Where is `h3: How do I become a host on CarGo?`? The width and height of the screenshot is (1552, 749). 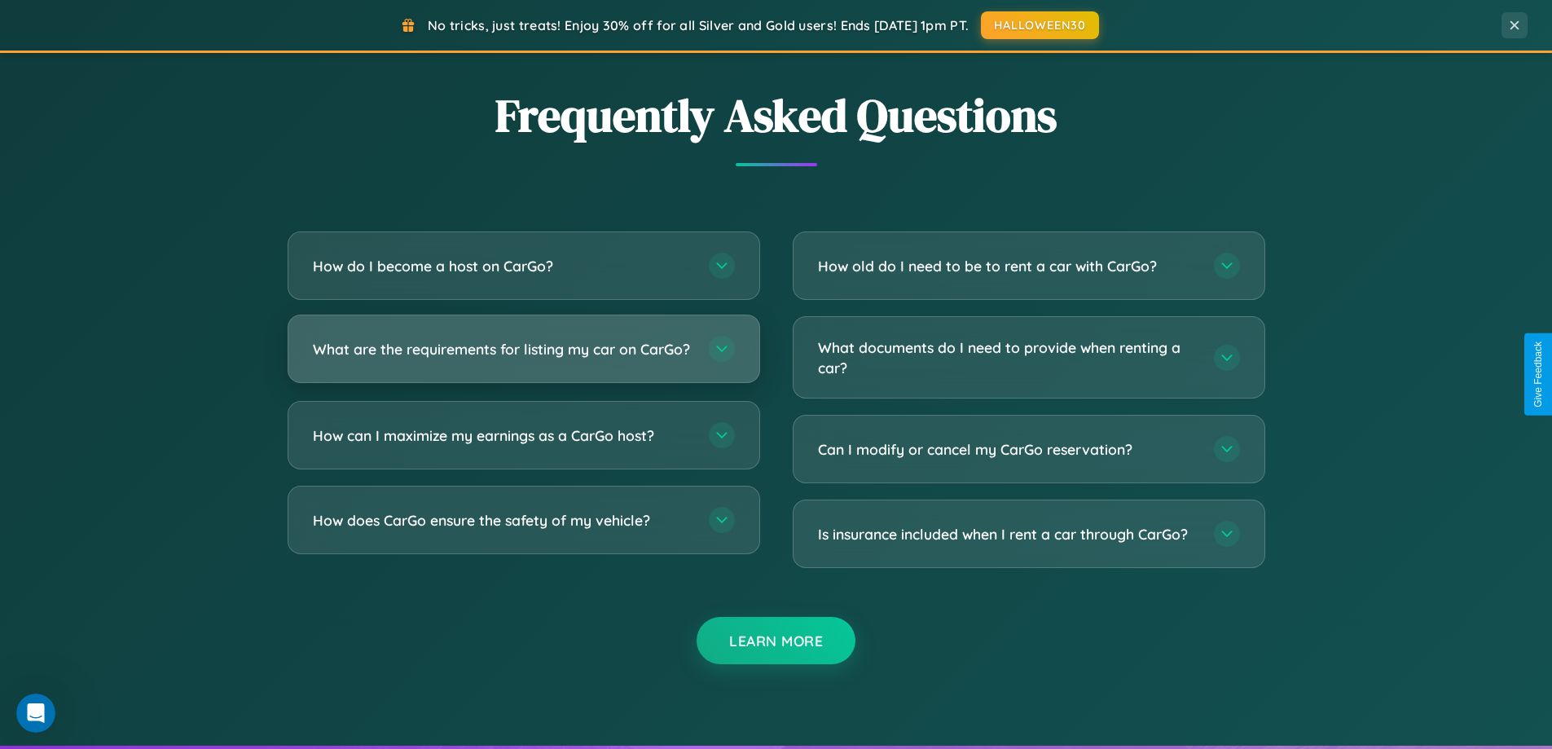 h3: How do I become a host on CarGo? is located at coordinates (503, 266).